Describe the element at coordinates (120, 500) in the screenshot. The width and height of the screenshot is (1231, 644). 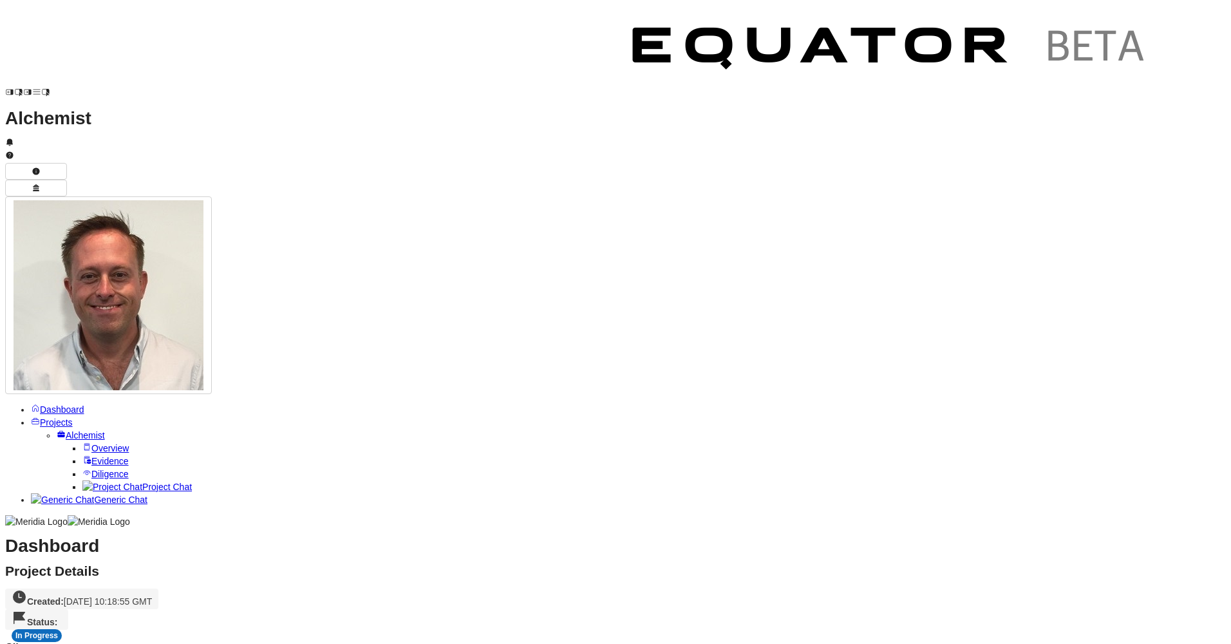
I see `span: Generic Chat` at that location.